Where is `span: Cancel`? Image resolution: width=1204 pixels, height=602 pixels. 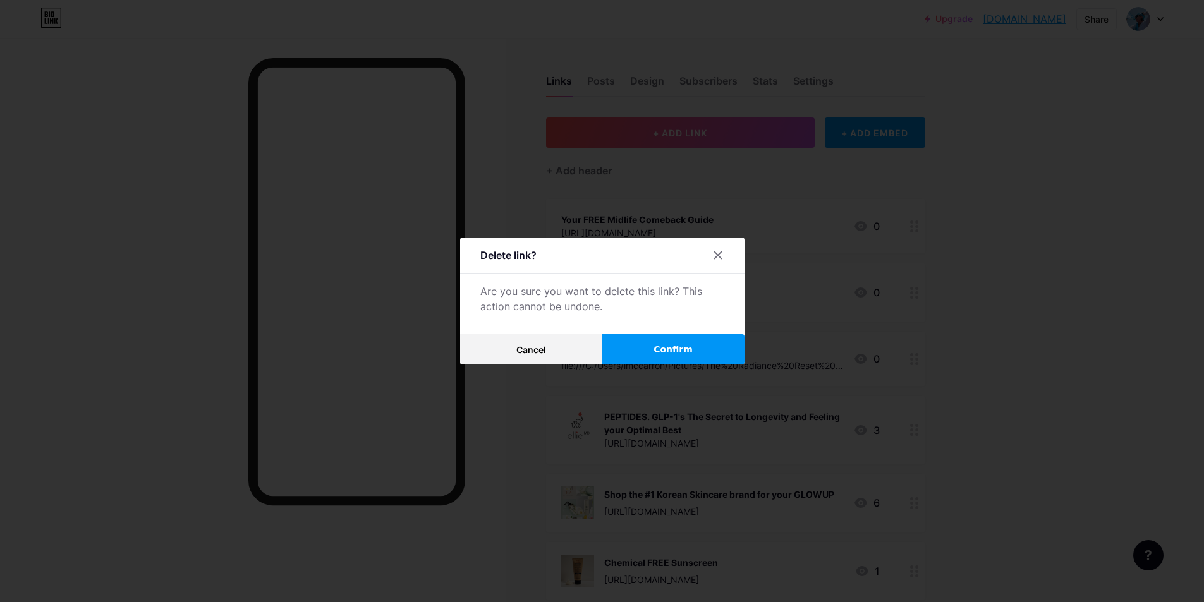 span: Cancel is located at coordinates (531, 349).